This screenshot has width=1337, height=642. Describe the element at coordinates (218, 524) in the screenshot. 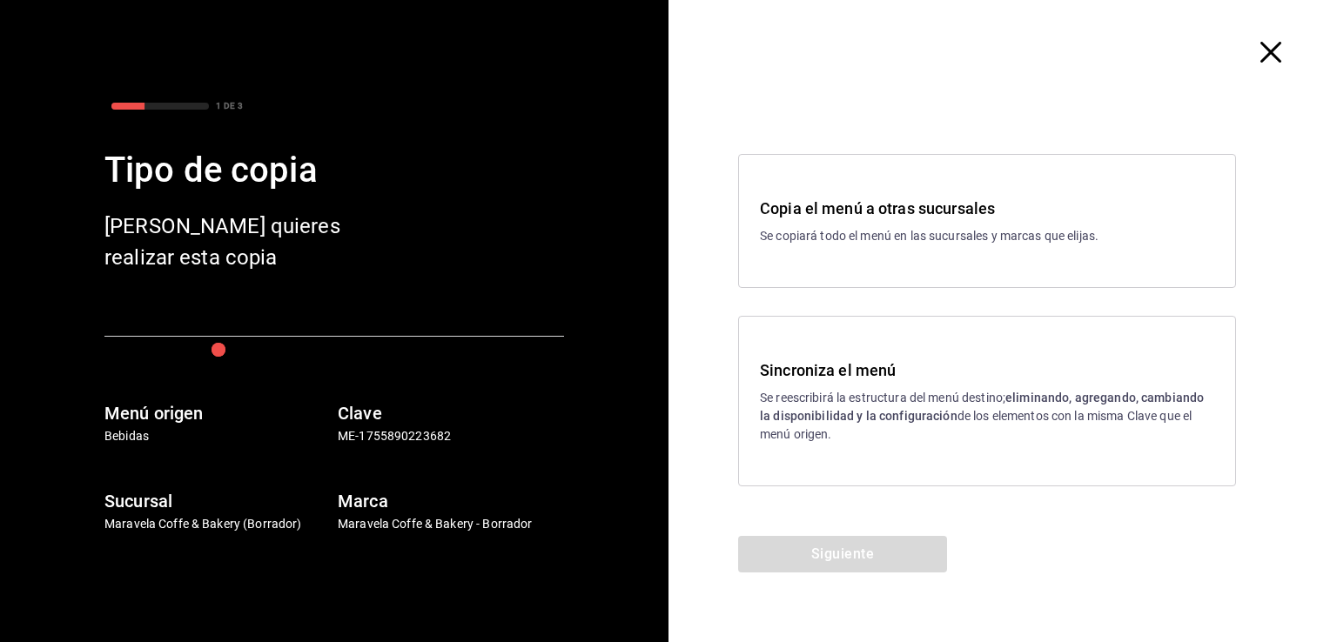

I see `p: Maravela Coffe & Bakery (Borrador)` at that location.